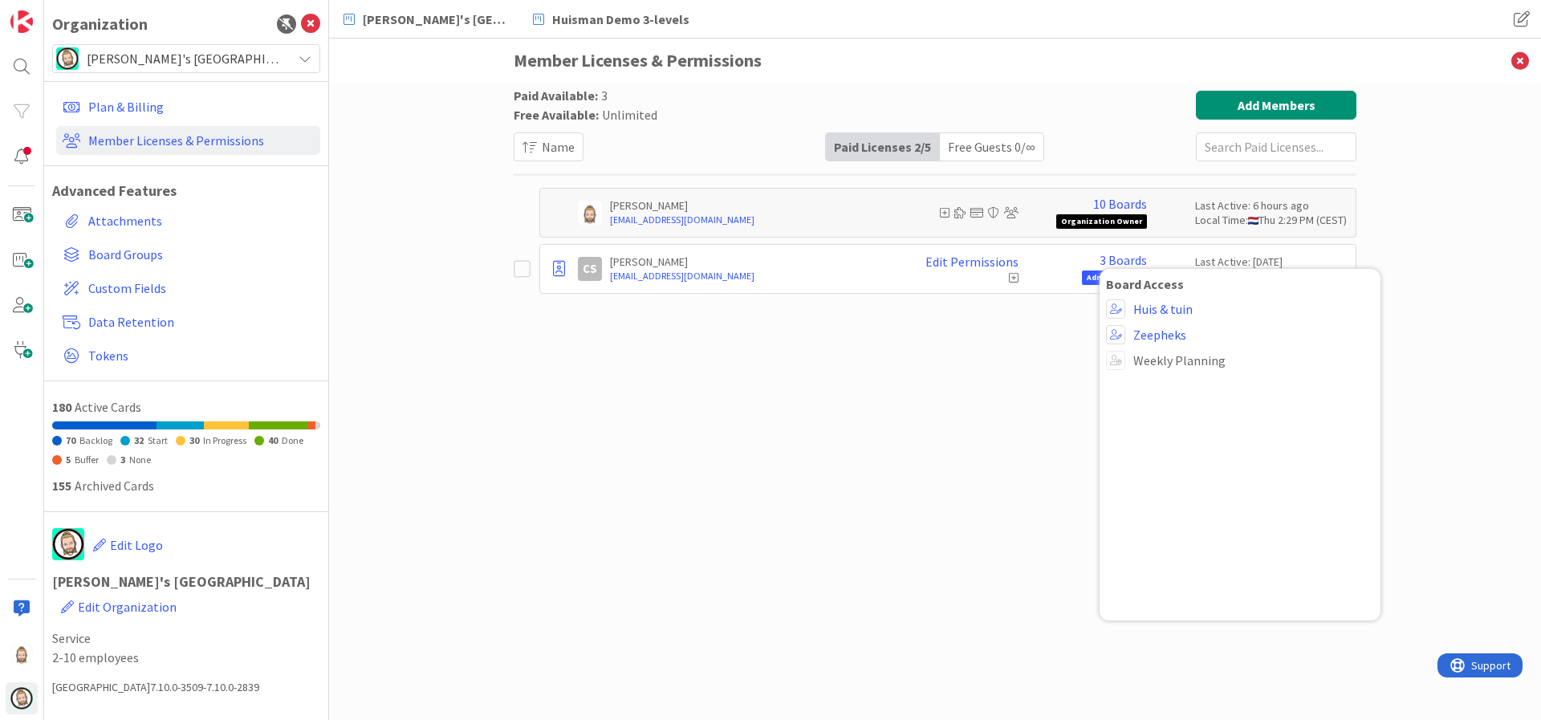 The image size is (1541, 720). I want to click on span: 70, so click(71, 440).